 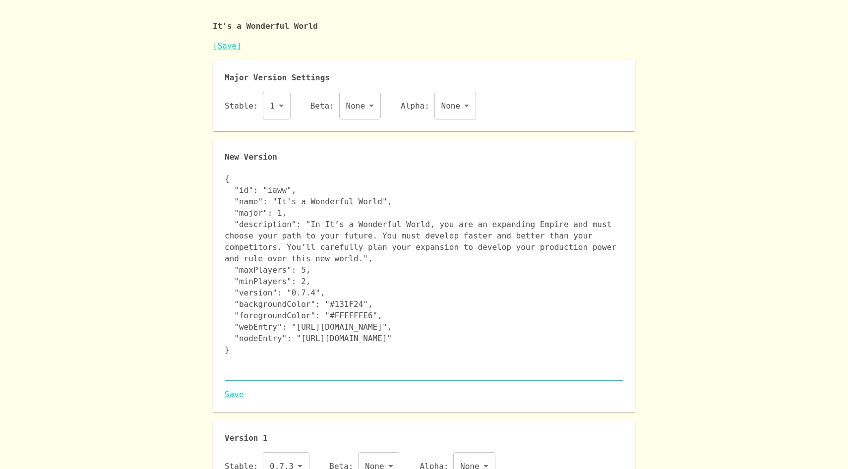 I want to click on div: Alpha:, so click(x=439, y=106).